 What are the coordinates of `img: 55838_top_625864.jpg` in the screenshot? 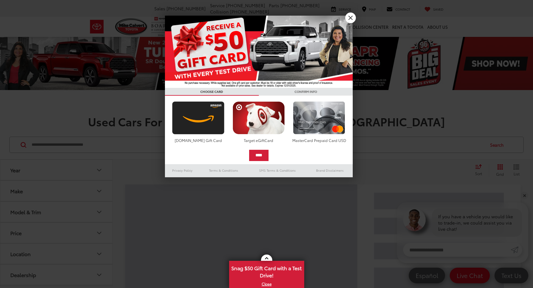 It's located at (259, 52).